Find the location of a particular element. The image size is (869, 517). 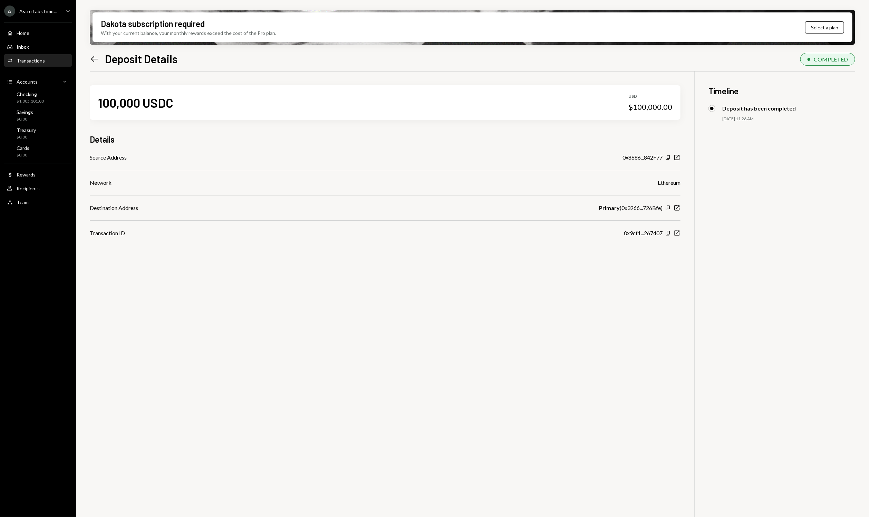

a: Transactions is located at coordinates (38, 60).